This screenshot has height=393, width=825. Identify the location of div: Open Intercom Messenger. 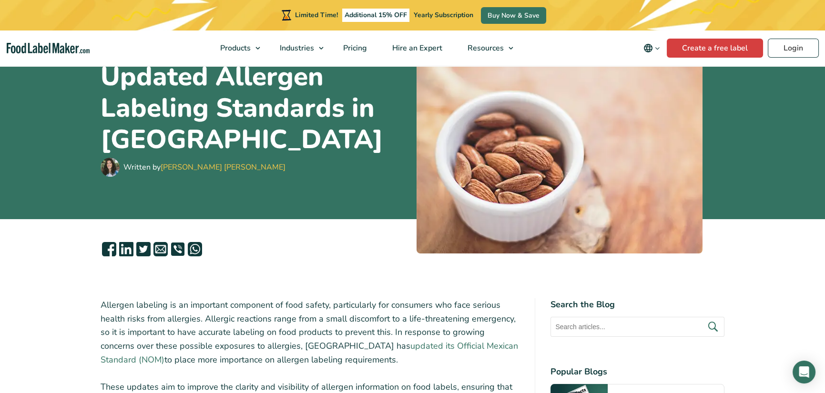
(804, 372).